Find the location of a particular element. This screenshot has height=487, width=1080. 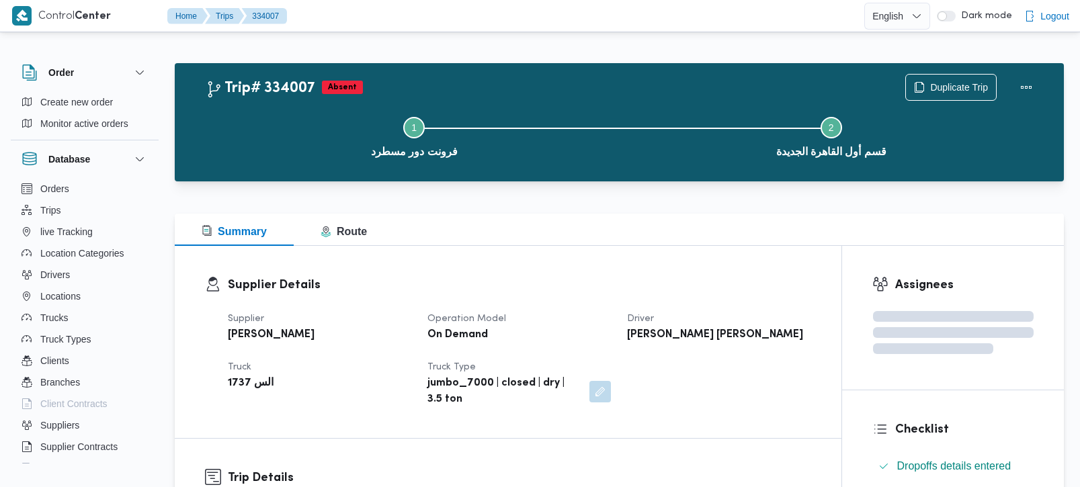

span: Dark mode is located at coordinates (984, 16).